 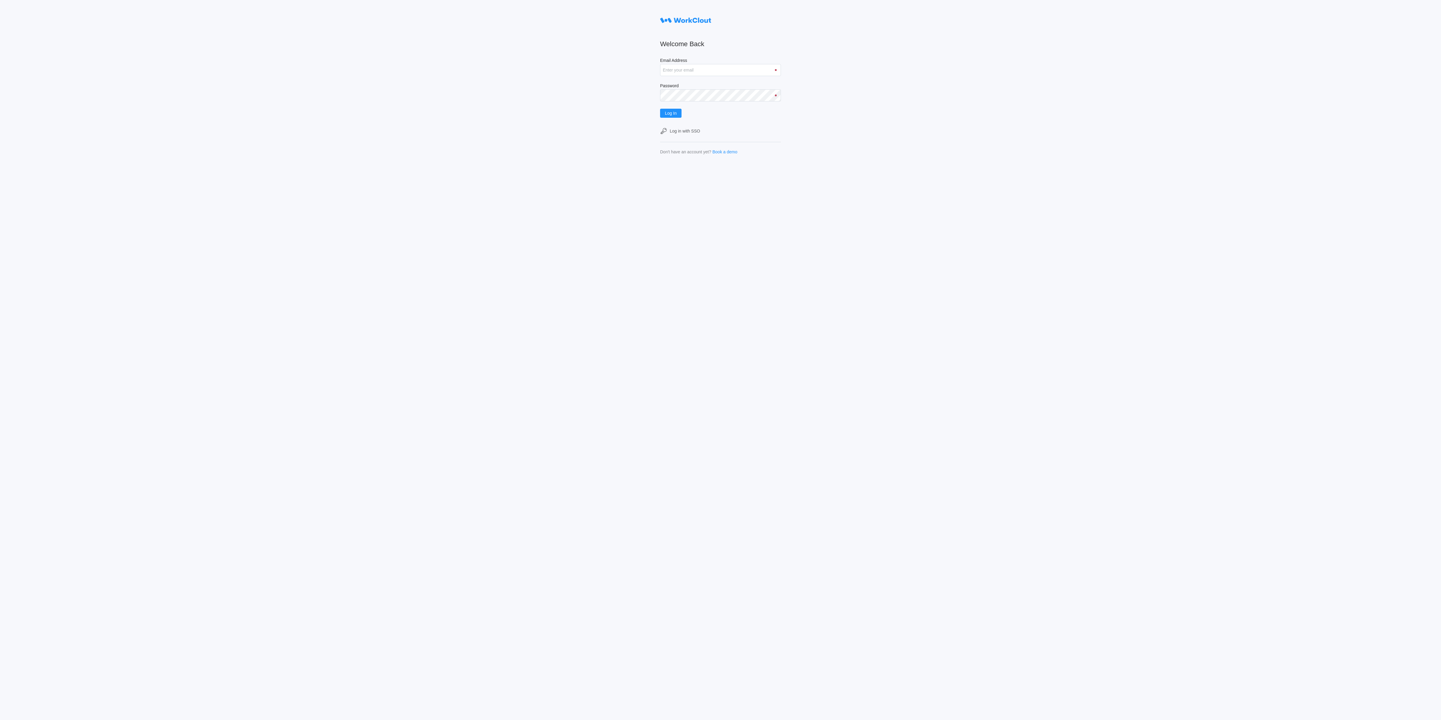 What do you see at coordinates (720, 86) in the screenshot?
I see `label: Password` at bounding box center [720, 86].